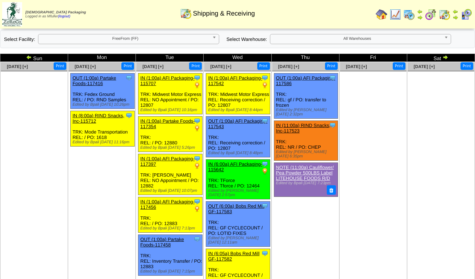 This screenshot has height=279, width=475. I want to click on a: OUT (1:00a) AFI Packaging-117543, so click(238, 124).